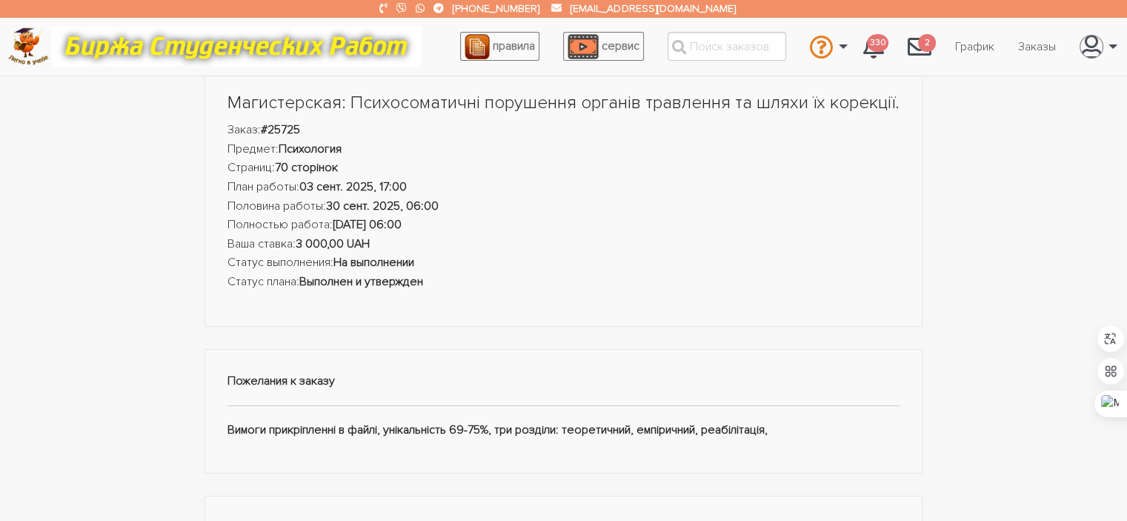 This screenshot has height=521, width=1127. I want to click on h1: Магистерская: Психосоматичні порушення органів травлення та шляхи їх корекції., so click(564, 103).